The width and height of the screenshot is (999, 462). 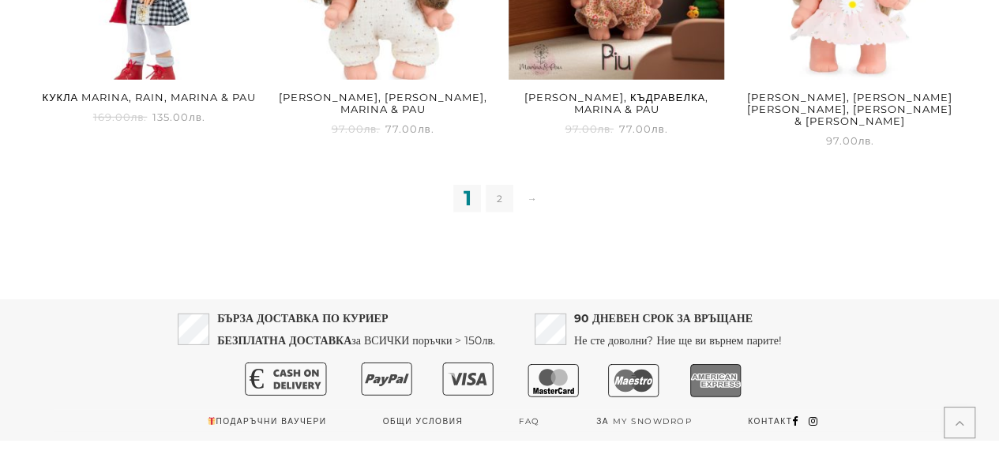 I want to click on a: Контакт, so click(x=770, y=421).